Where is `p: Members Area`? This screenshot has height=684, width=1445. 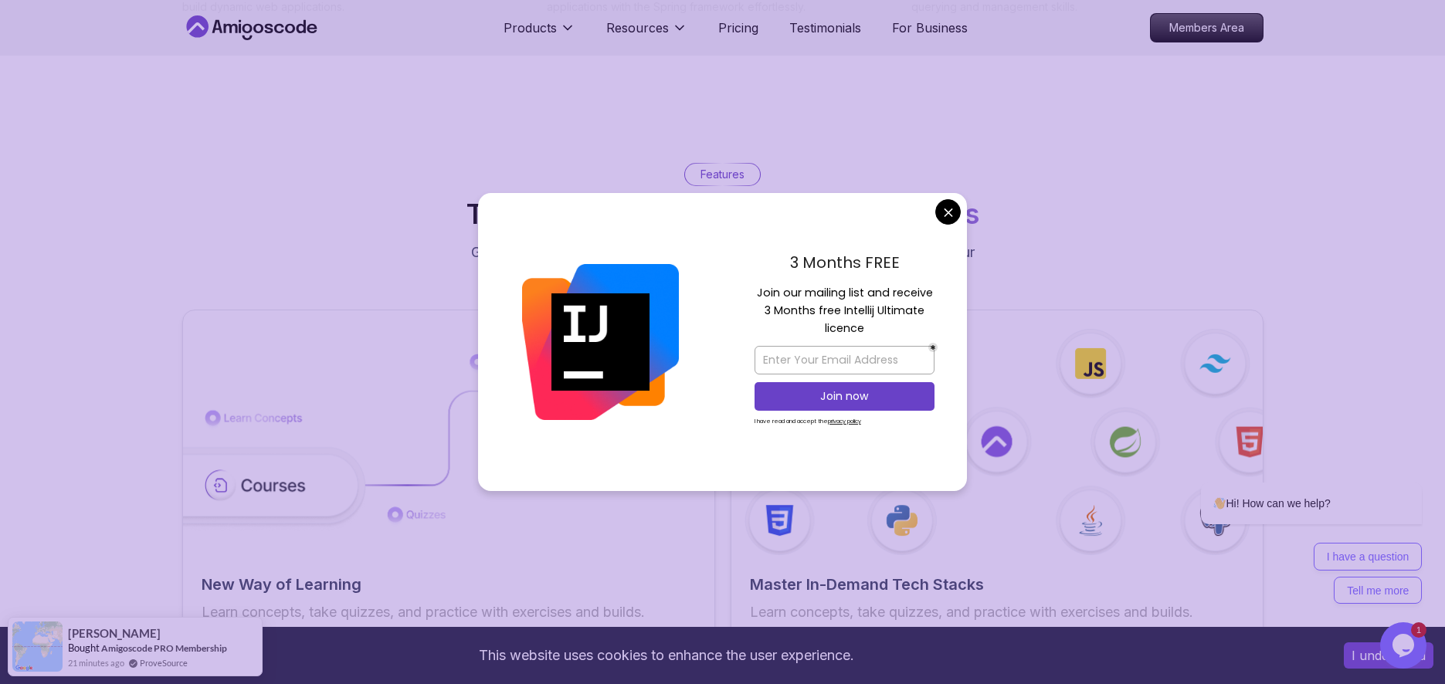 p: Members Area is located at coordinates (1206, 28).